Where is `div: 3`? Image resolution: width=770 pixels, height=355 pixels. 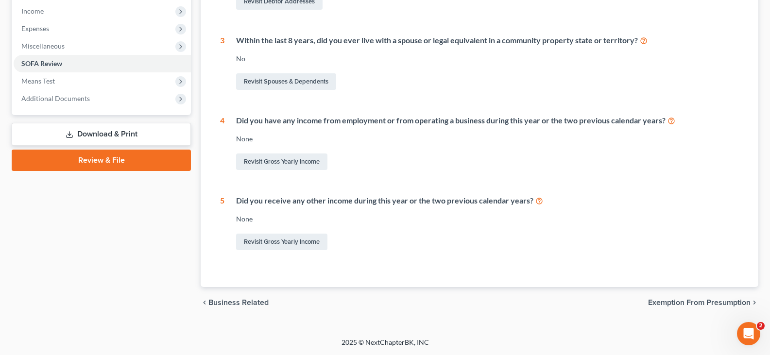 div: 3 is located at coordinates (222, 63).